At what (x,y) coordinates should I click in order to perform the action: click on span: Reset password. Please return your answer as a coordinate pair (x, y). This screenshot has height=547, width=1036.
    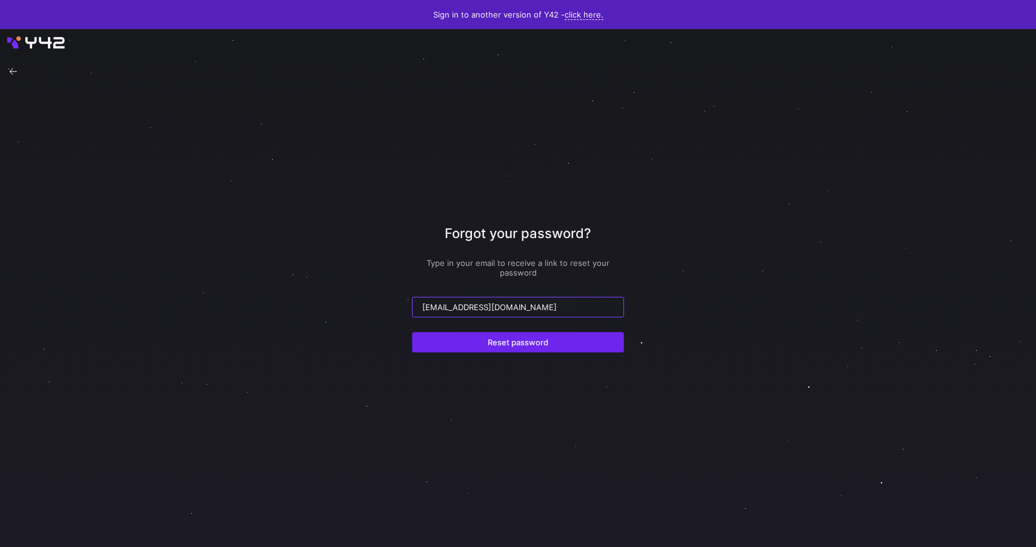
    Looking at the image, I should click on (518, 342).